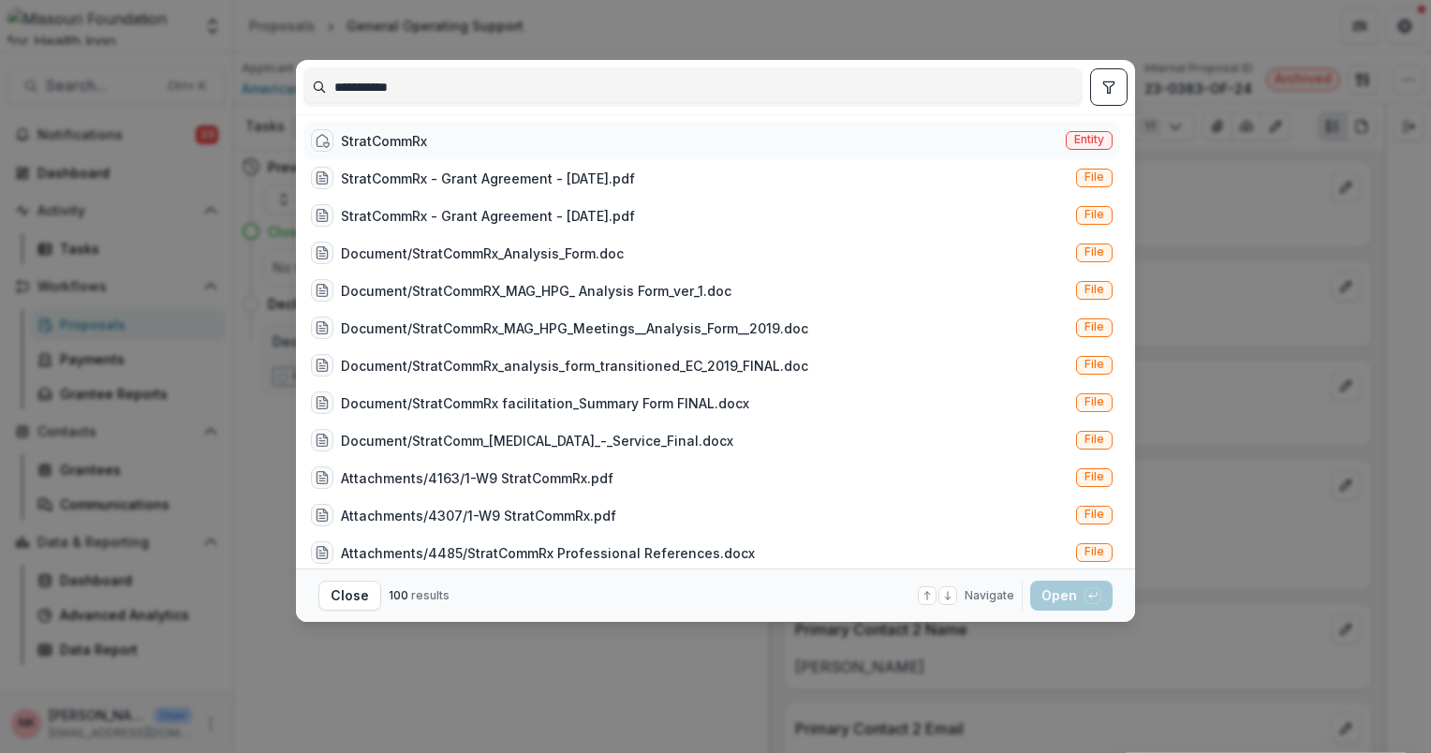 The width and height of the screenshot is (1431, 753). I want to click on div: Attachments/4163/1-W9 StratCommRx.pdf, so click(477, 478).